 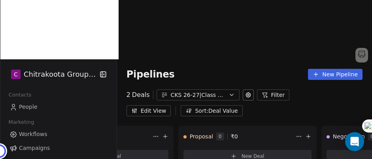 I want to click on button: New Pipeline, so click(x=335, y=74).